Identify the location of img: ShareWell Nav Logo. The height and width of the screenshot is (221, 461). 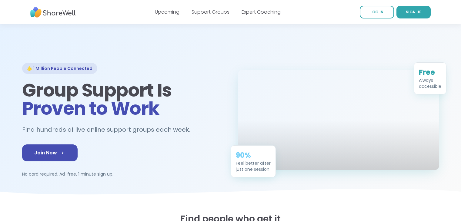
(53, 12).